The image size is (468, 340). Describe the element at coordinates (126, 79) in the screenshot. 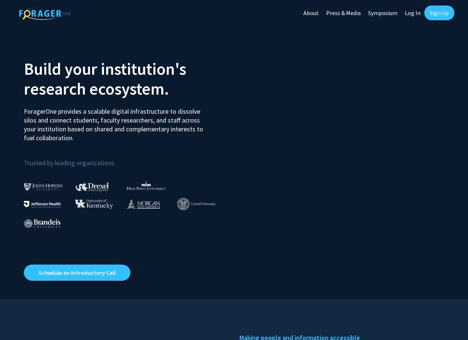

I see `h2: Build your institution's research ecosystem.` at that location.